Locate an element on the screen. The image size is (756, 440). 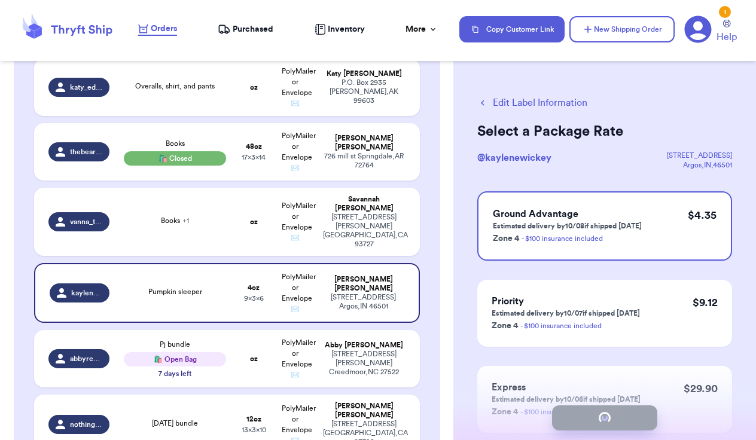
div: 1 is located at coordinates (725, 12).